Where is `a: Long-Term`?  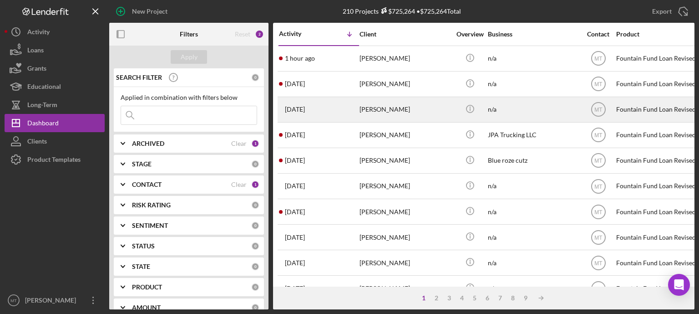 a: Long-Term is located at coordinates (55, 105).